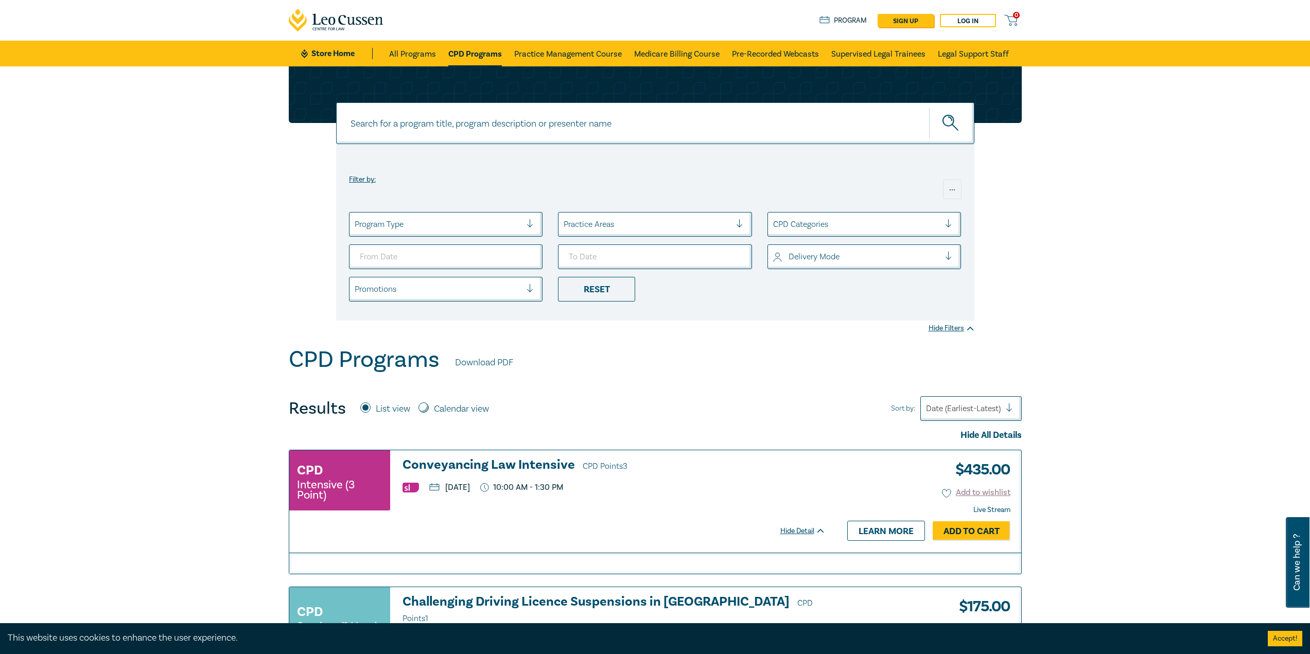  What do you see at coordinates (484, 363) in the screenshot?
I see `a: Download PDF` at bounding box center [484, 363].